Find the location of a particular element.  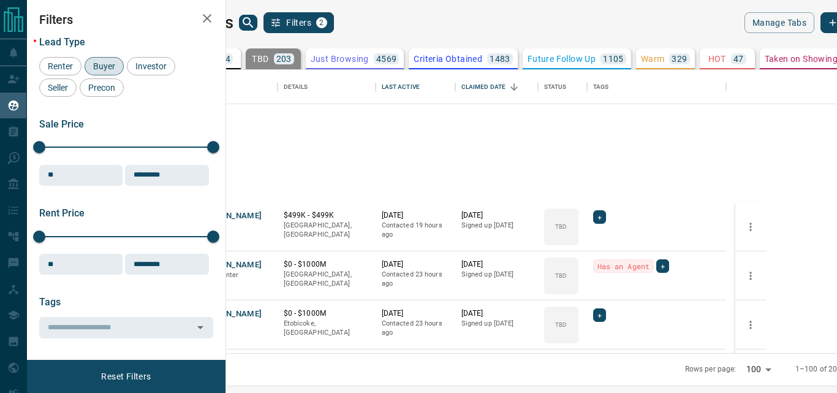

span: Renter is located at coordinates (60, 66).